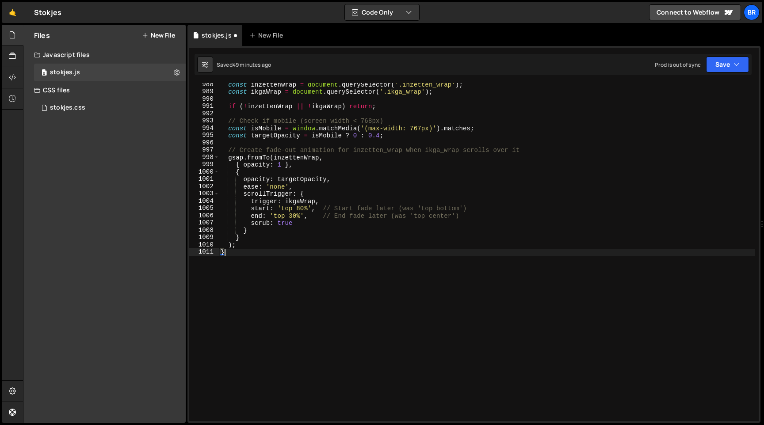 The image size is (764, 425). I want to click on div: 995, so click(204, 135).